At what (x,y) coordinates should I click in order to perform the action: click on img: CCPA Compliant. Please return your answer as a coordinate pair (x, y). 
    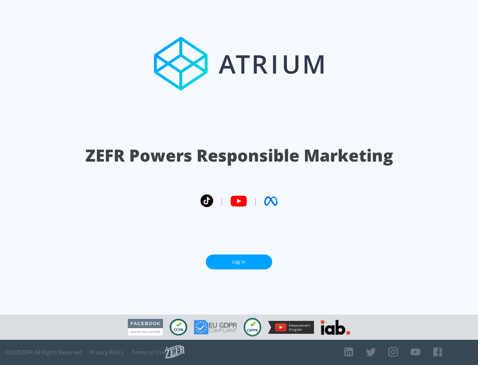
    Looking at the image, I should click on (178, 327).